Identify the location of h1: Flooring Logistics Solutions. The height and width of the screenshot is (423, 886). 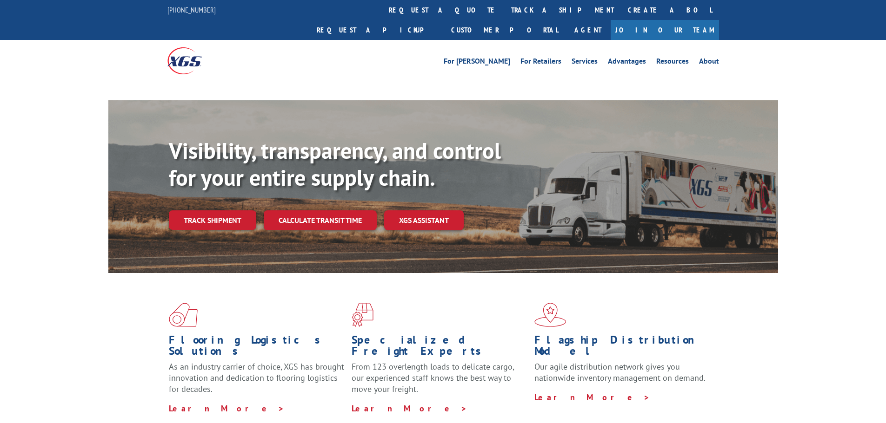
(257, 348).